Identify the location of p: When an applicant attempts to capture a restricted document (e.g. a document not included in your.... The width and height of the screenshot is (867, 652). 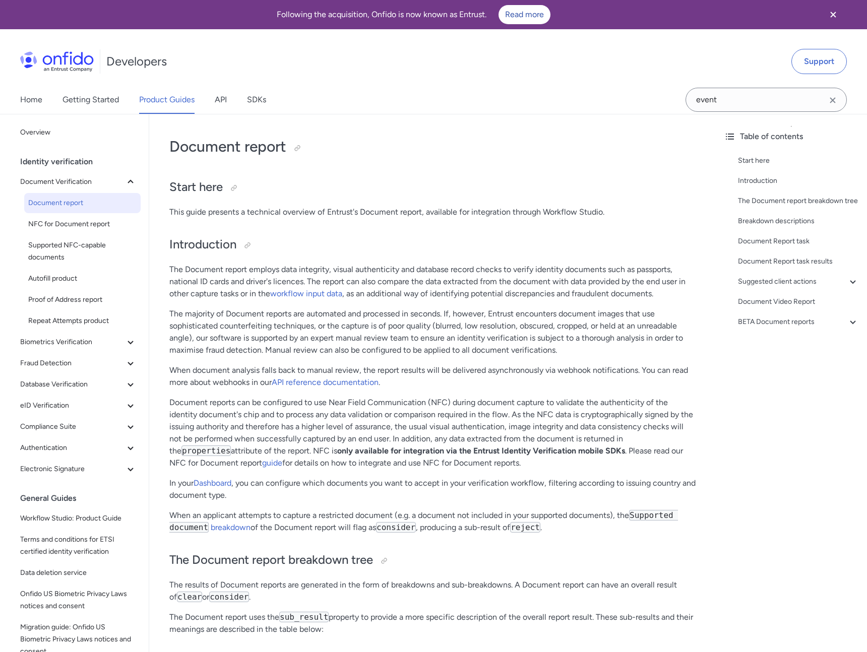
(432, 522).